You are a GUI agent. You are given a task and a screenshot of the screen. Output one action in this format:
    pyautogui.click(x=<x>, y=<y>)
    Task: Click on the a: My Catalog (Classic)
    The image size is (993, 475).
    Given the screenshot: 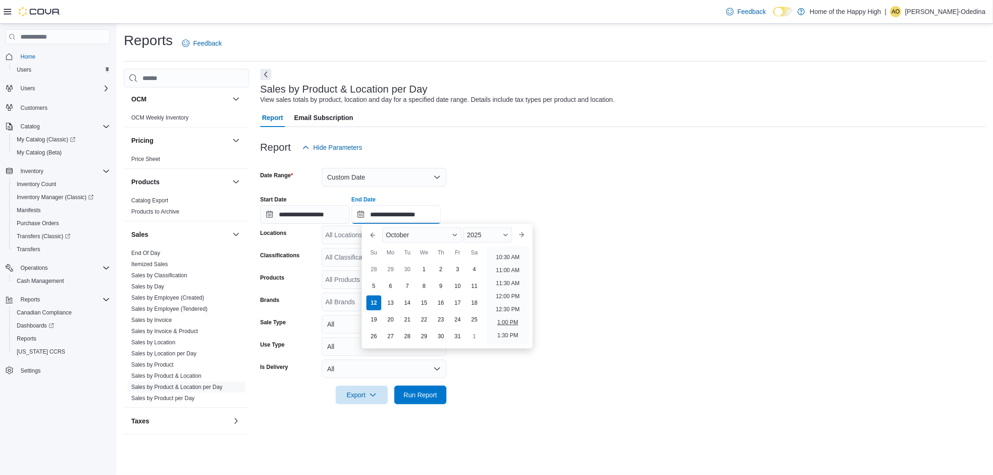 What is the action you would take?
    pyautogui.click(x=61, y=140)
    